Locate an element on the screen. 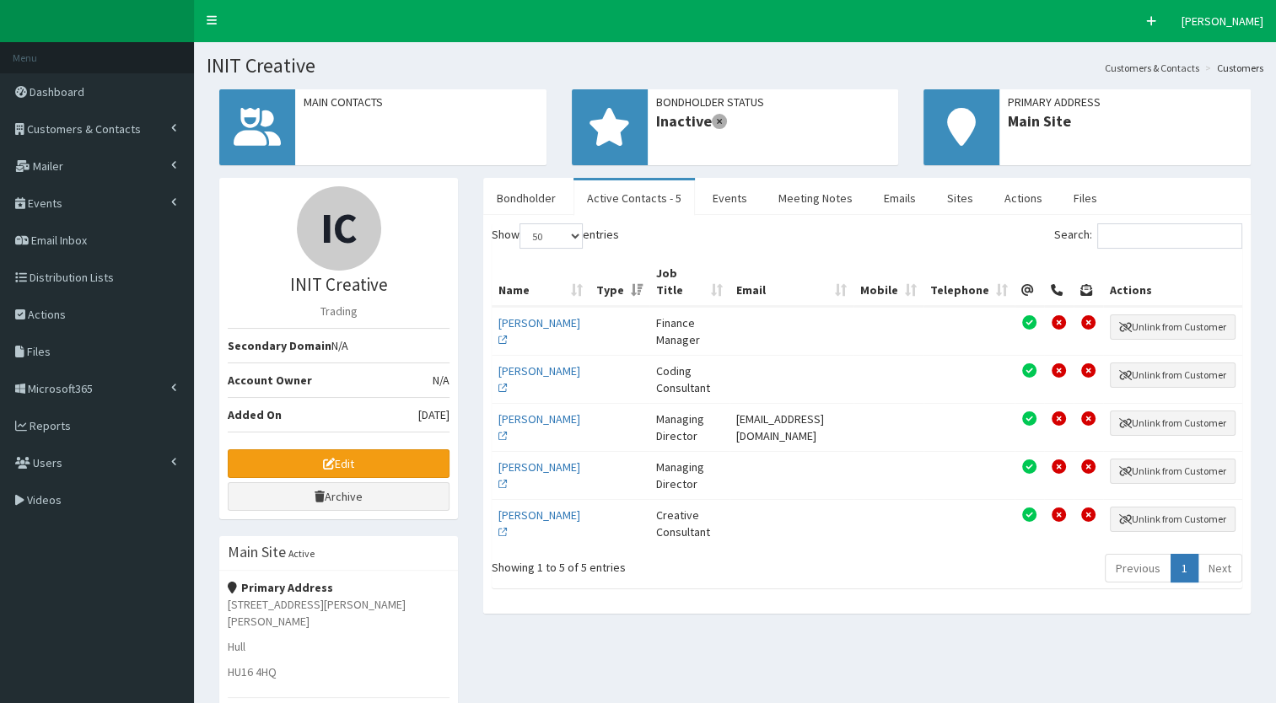  span: Videos is located at coordinates (44, 500).